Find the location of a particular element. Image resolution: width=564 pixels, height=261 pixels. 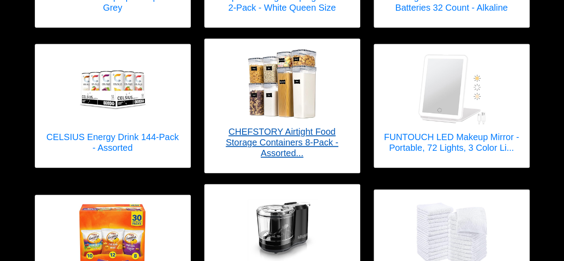

img: CHEFSTORY Airtight Food Storage Containers 8-Pack - Assorted Sizes is located at coordinates (282, 83).